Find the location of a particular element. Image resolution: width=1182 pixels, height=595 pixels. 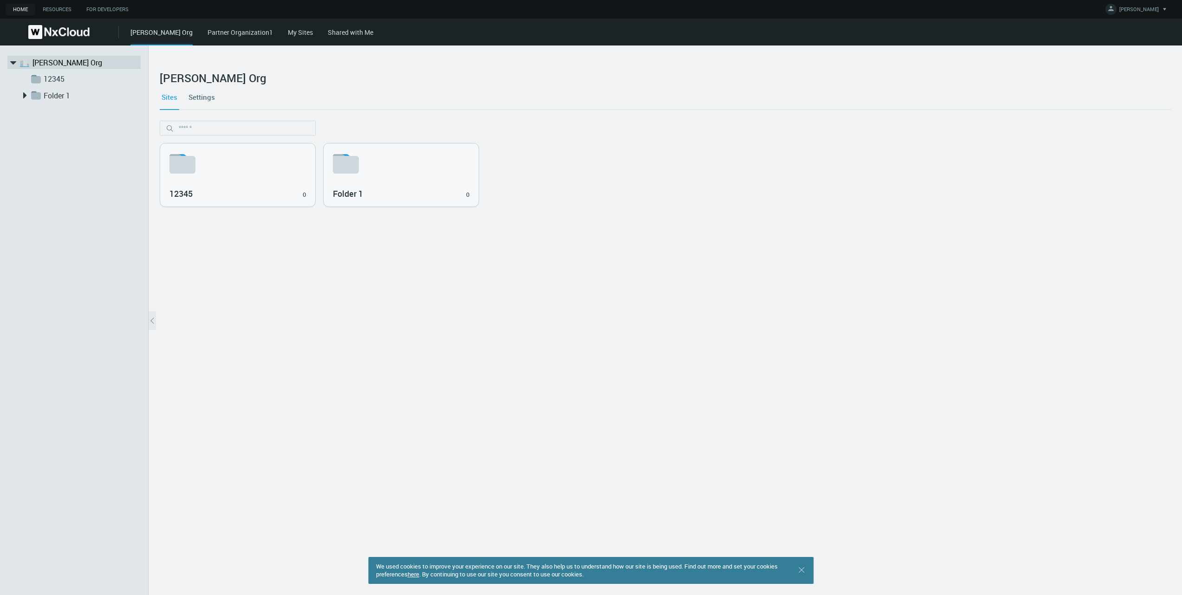

a: here is located at coordinates (413, 574).